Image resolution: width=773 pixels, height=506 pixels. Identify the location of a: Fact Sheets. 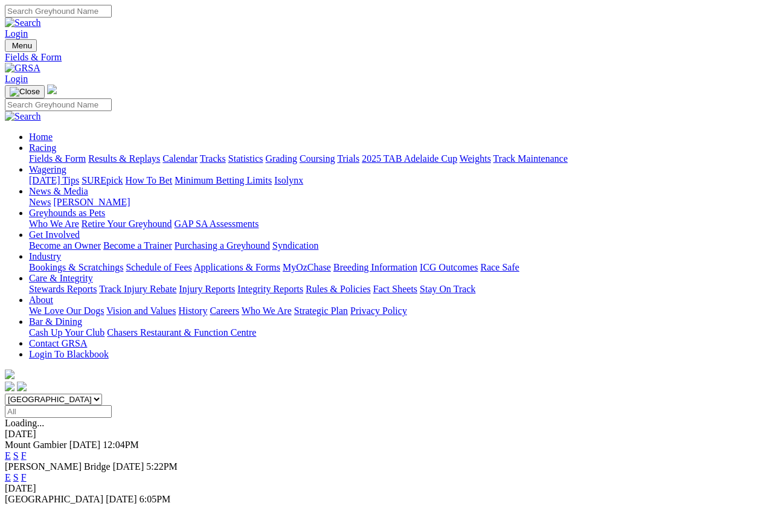
(395, 289).